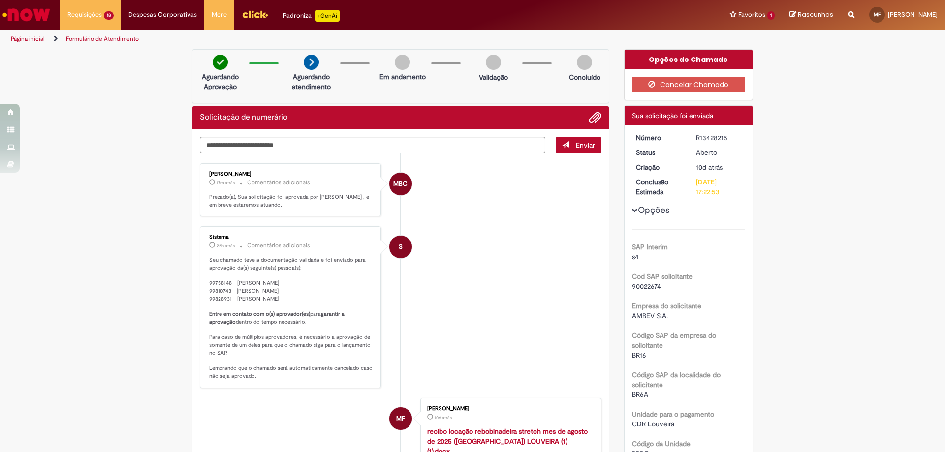 The image size is (945, 452). Describe the element at coordinates (595, 118) in the screenshot. I see `button: Adicionar anexos` at that location.